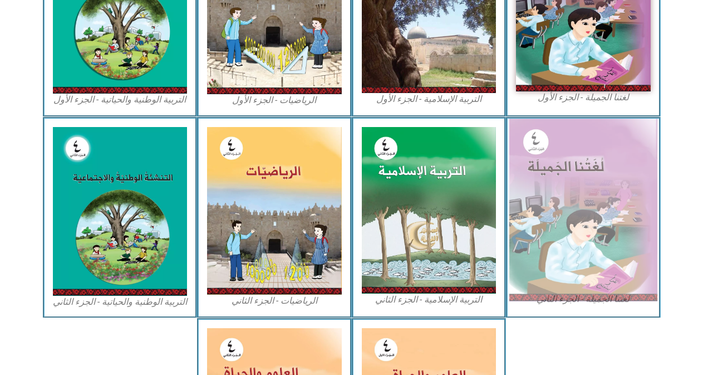 The height and width of the screenshot is (375, 703). Describe the element at coordinates (429, 300) in the screenshot. I see `figcaption: التربية الإسلامية - الجزء الثاني` at that location.